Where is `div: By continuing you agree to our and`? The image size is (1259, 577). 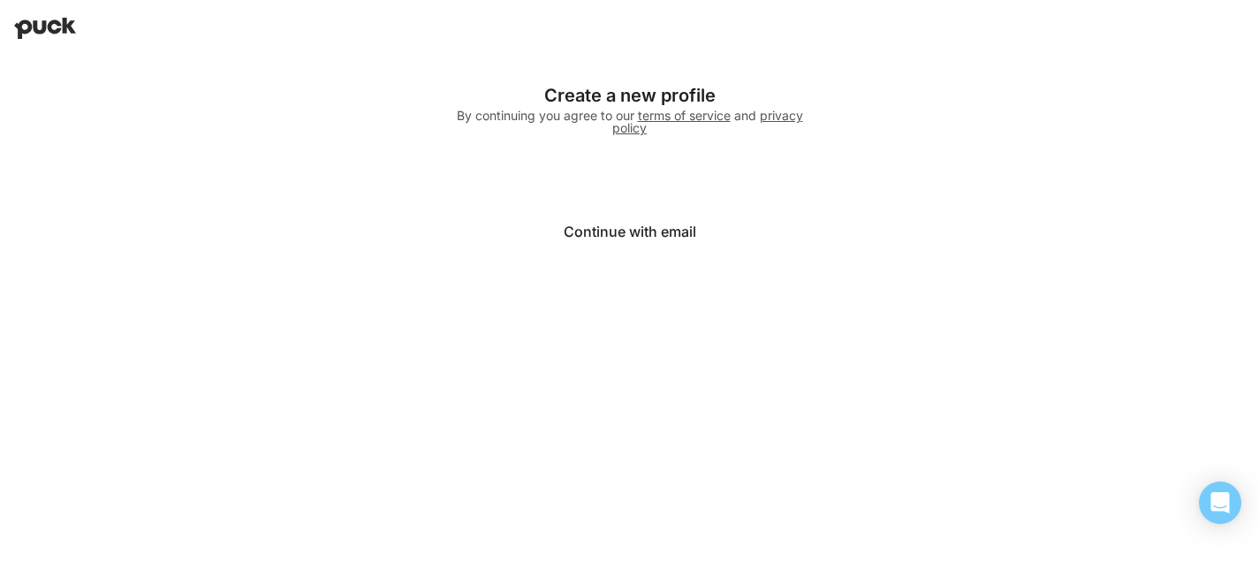
div: By continuing you agree to our and is located at coordinates (630, 122).